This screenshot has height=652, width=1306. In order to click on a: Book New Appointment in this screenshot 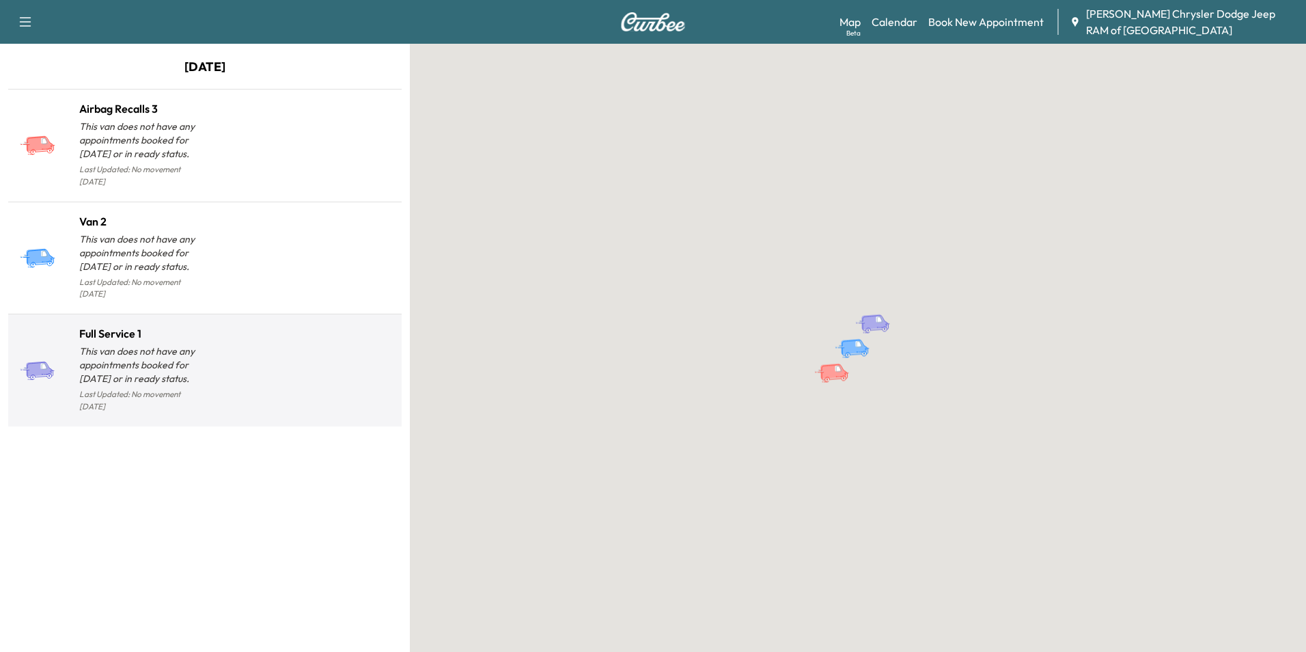, I will do `click(986, 22)`.